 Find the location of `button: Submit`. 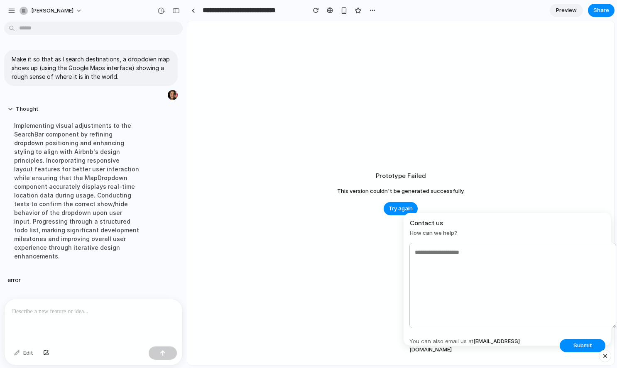

button: Submit is located at coordinates (582, 346).